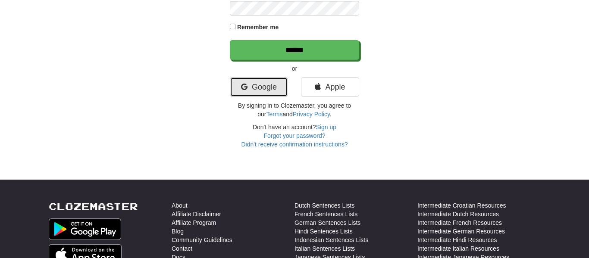  Describe the element at coordinates (330, 87) in the screenshot. I see `a: Apple` at that location.